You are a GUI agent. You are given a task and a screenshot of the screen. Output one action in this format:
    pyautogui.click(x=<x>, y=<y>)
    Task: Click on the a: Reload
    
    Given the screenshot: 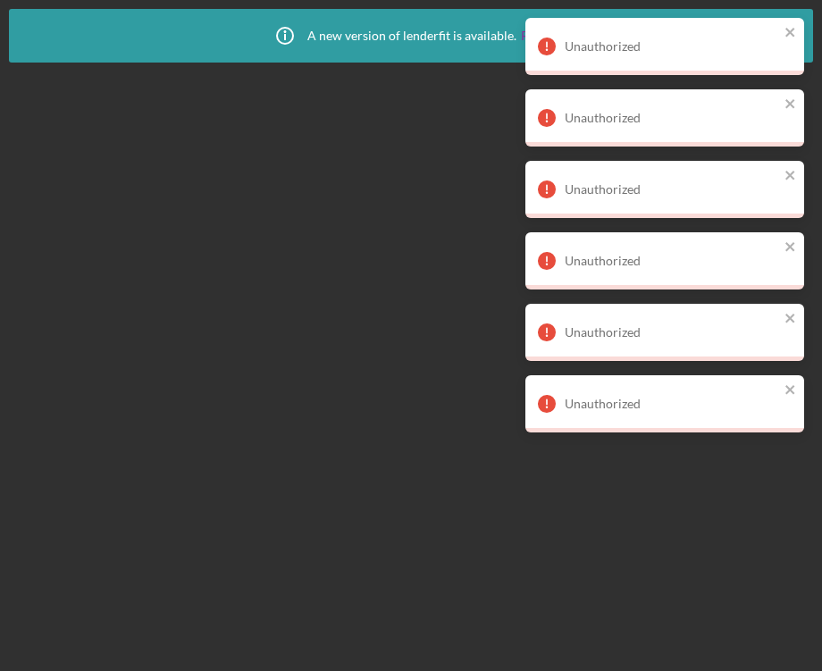 What is the action you would take?
    pyautogui.click(x=539, y=36)
    